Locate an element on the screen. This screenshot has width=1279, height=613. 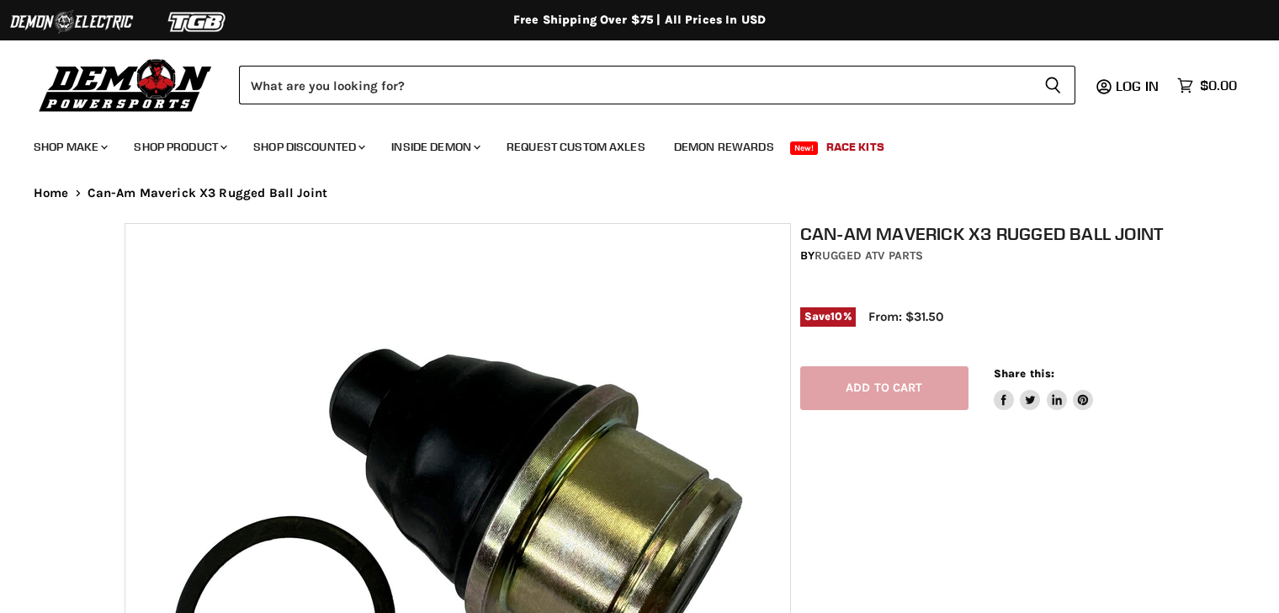
a: Shop Make is located at coordinates (69, 146).